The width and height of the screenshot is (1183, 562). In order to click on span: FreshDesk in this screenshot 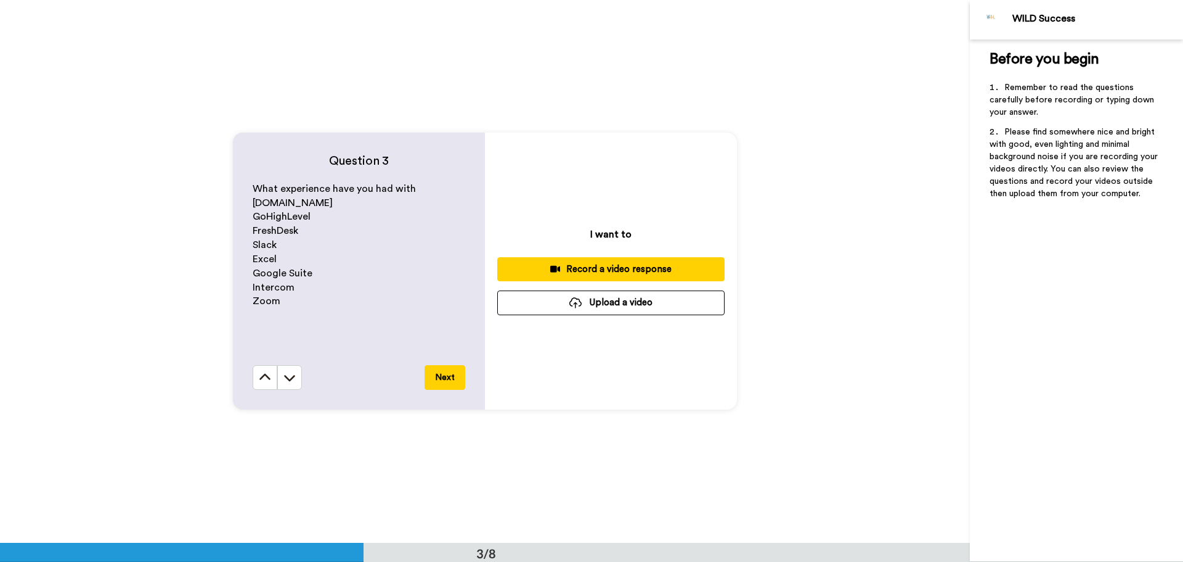, I will do `click(276, 231)`.